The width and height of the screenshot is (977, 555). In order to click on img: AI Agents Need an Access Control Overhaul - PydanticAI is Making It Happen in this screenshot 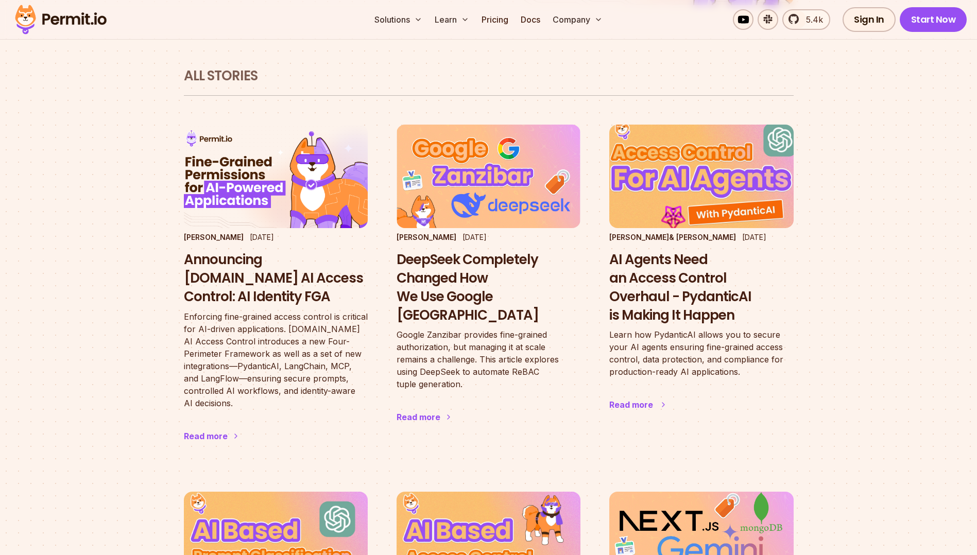, I will do `click(701, 176)`.